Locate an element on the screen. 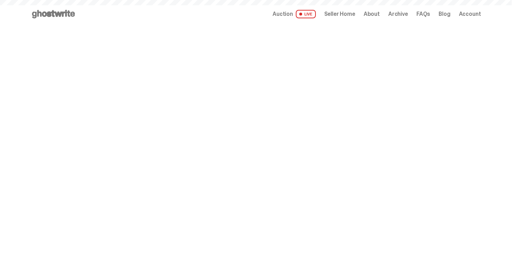 The height and width of the screenshot is (258, 517). span: Account is located at coordinates (470, 14).